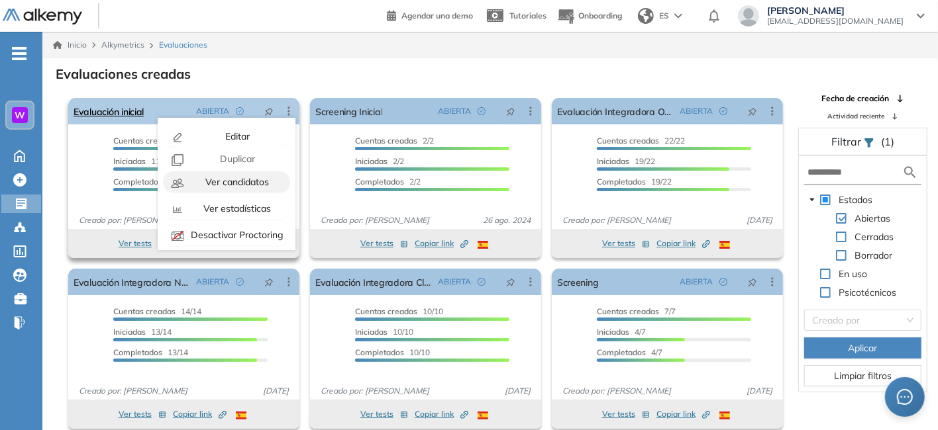 The width and height of the screenshot is (938, 430). I want to click on button: Ver candidatos, so click(226, 182).